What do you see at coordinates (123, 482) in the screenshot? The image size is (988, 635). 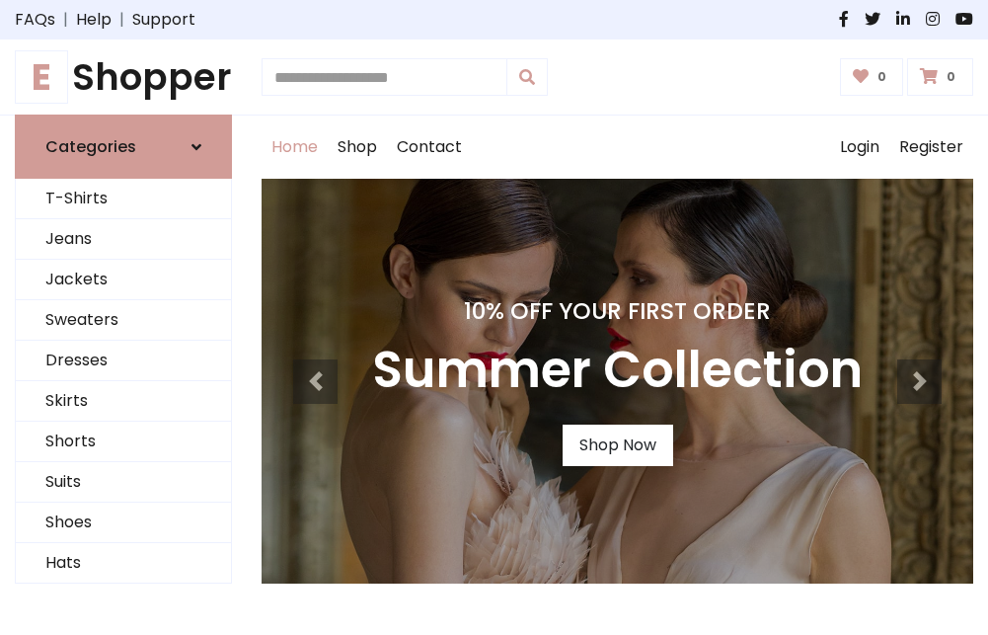 I see `a: Suits` at bounding box center [123, 482].